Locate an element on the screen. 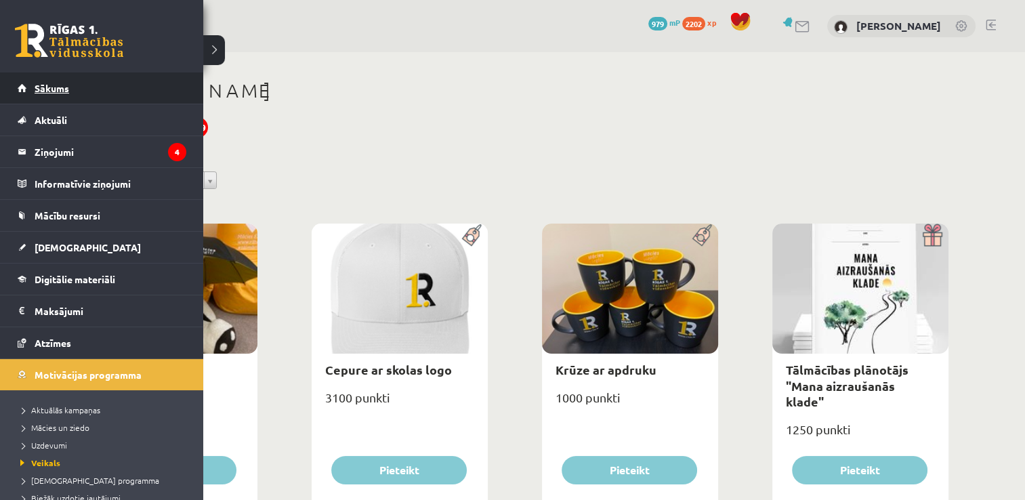 The width and height of the screenshot is (1025, 500). span: xp is located at coordinates (711, 22).